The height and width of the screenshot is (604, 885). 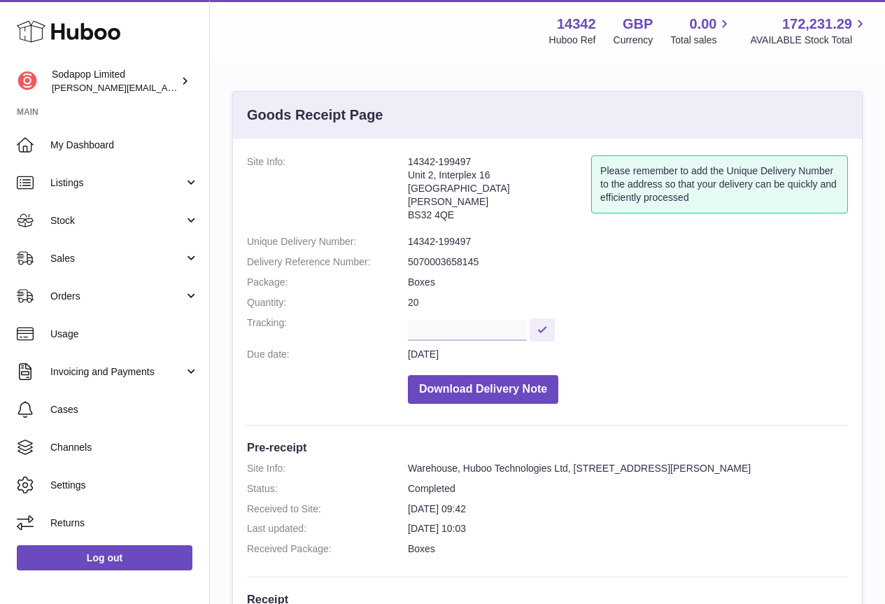 I want to click on a: 172,231.29 AVAILABLE Stock Total, so click(x=809, y=31).